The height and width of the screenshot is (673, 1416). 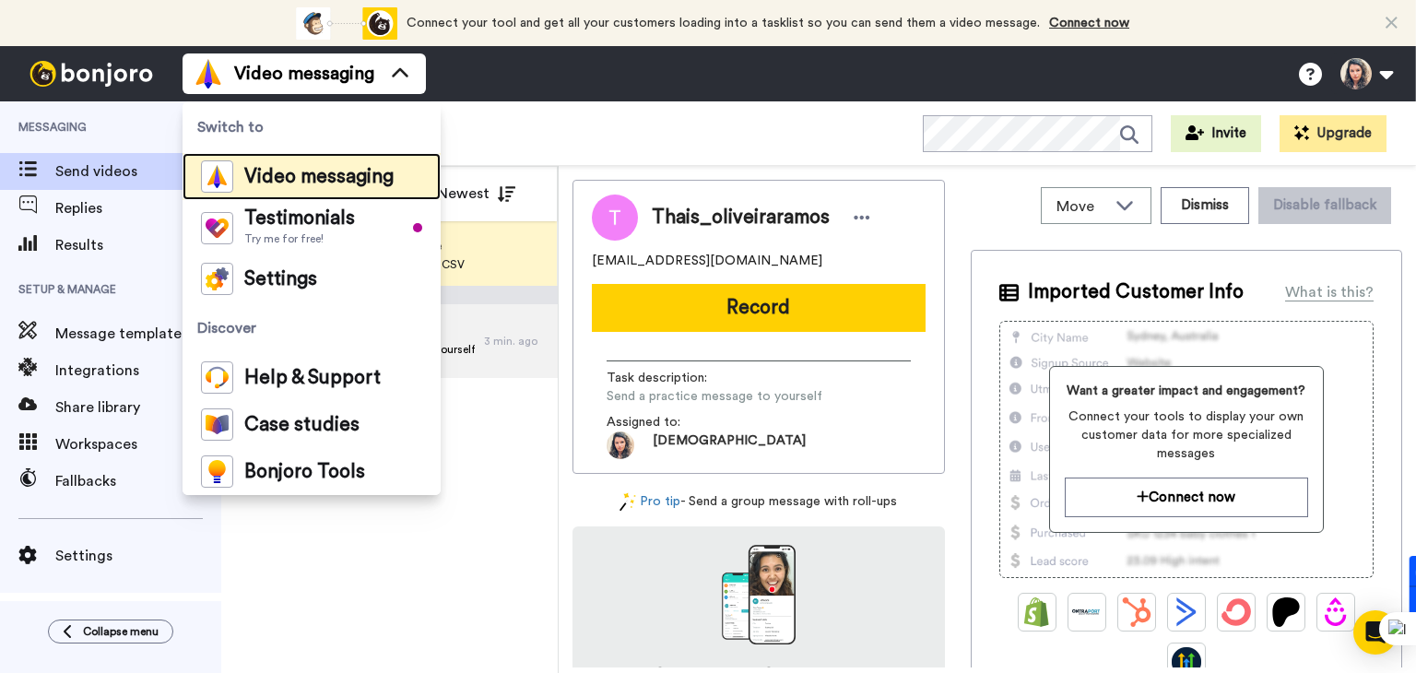 I want to click on a: Invite, so click(x=1216, y=134).